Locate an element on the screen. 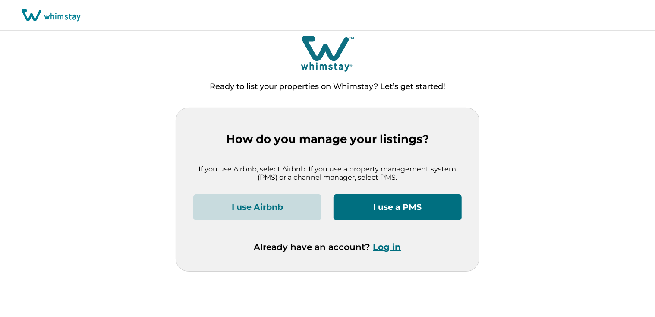 This screenshot has height=317, width=655. button: I use Airbnb is located at coordinates (257, 207).